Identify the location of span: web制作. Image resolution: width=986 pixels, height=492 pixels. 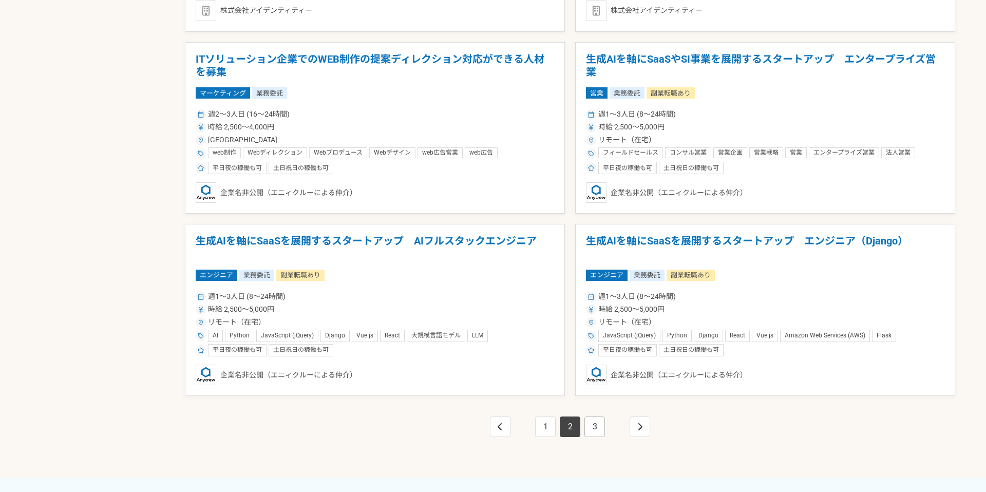
(225, 153).